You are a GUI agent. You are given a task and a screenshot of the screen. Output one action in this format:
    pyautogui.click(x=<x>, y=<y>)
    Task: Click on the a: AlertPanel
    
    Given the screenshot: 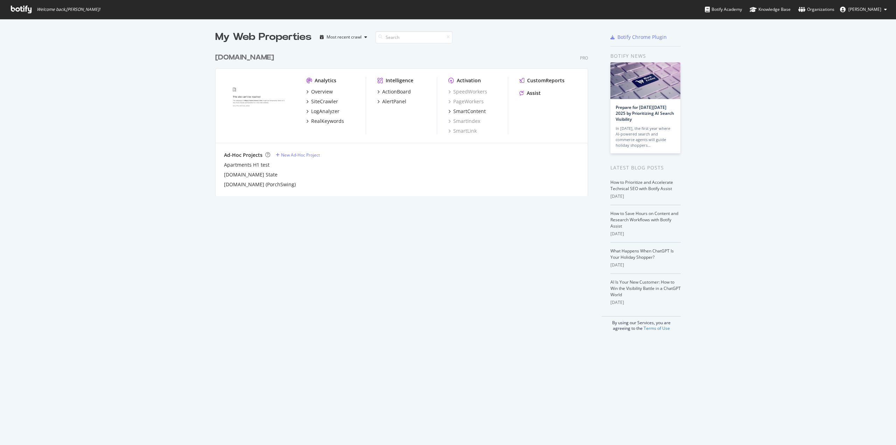 What is the action you would take?
    pyautogui.click(x=392, y=102)
    